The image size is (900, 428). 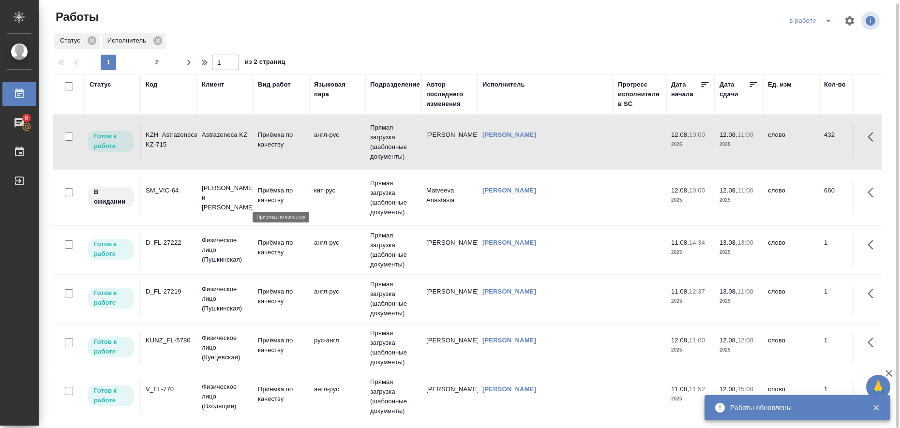 What do you see at coordinates (128, 41) in the screenshot?
I see `p: Исполнитель` at bounding box center [128, 41].